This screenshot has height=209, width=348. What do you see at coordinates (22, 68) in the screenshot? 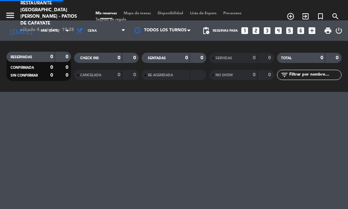
I see `span: CONFIRMADA` at bounding box center [22, 68].